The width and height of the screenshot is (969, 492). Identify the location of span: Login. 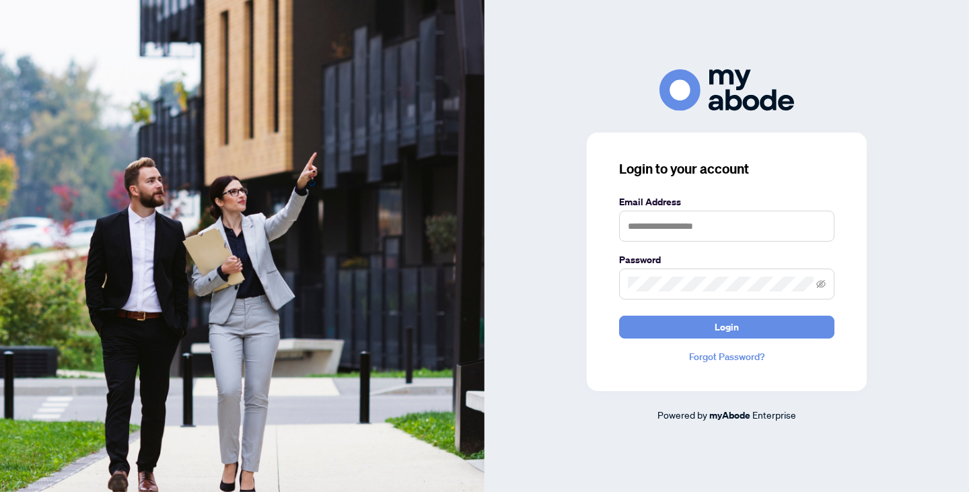
(727, 327).